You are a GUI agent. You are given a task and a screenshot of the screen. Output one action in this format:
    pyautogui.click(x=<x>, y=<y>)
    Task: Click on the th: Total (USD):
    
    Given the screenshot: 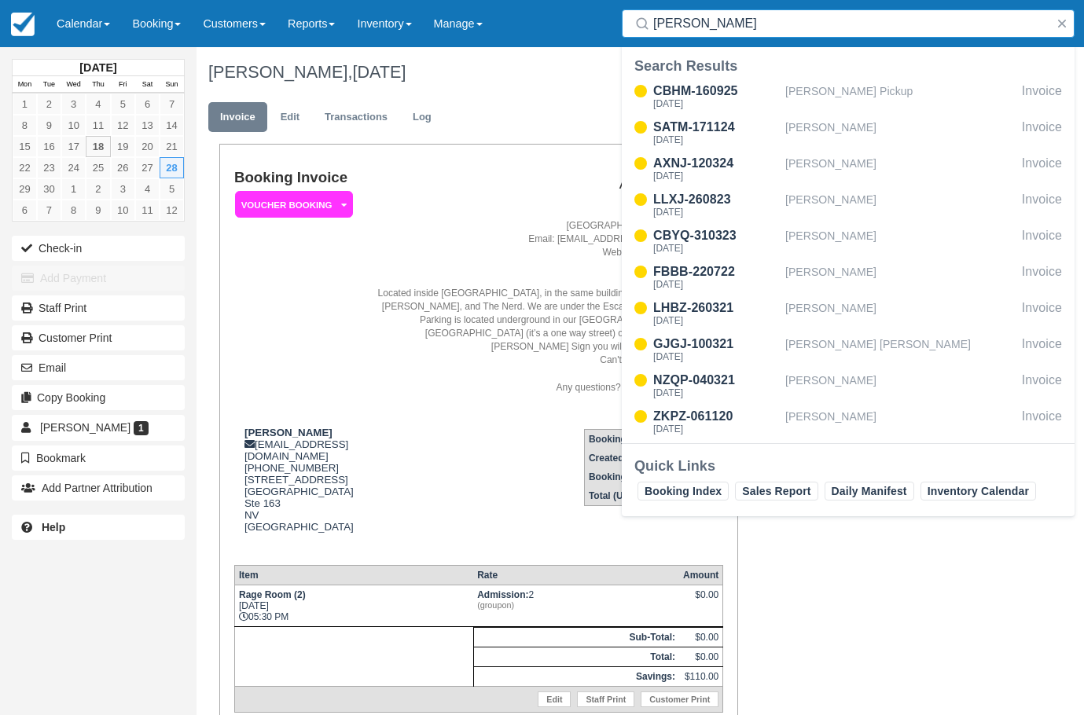 What is the action you would take?
    pyautogui.click(x=620, y=496)
    